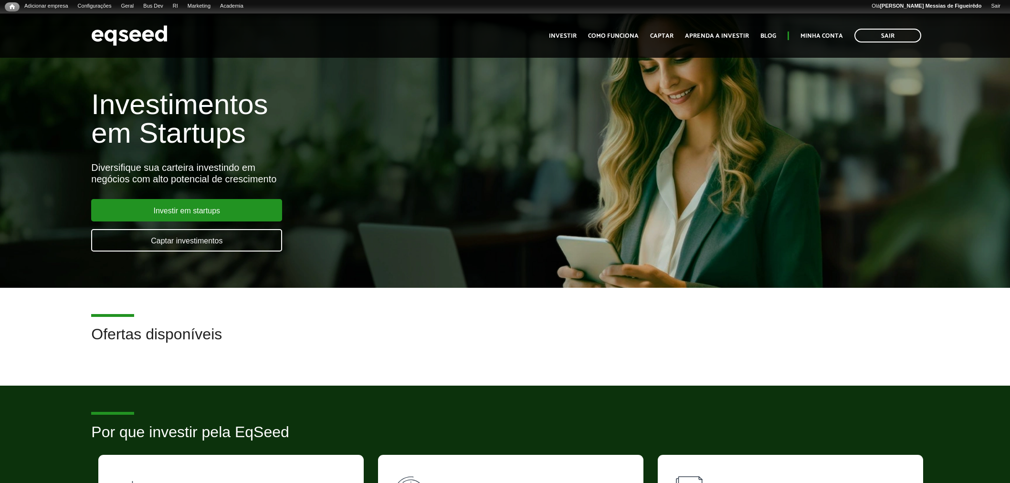 The height and width of the screenshot is (483, 1010). What do you see at coordinates (127, 6) in the screenshot?
I see `a: Geral` at bounding box center [127, 6].